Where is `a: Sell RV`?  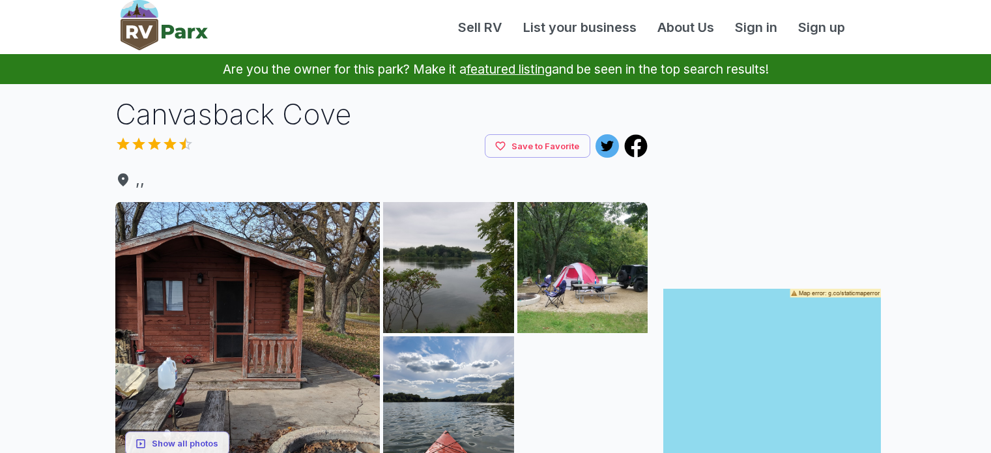
a: Sell RV is located at coordinates (480, 27).